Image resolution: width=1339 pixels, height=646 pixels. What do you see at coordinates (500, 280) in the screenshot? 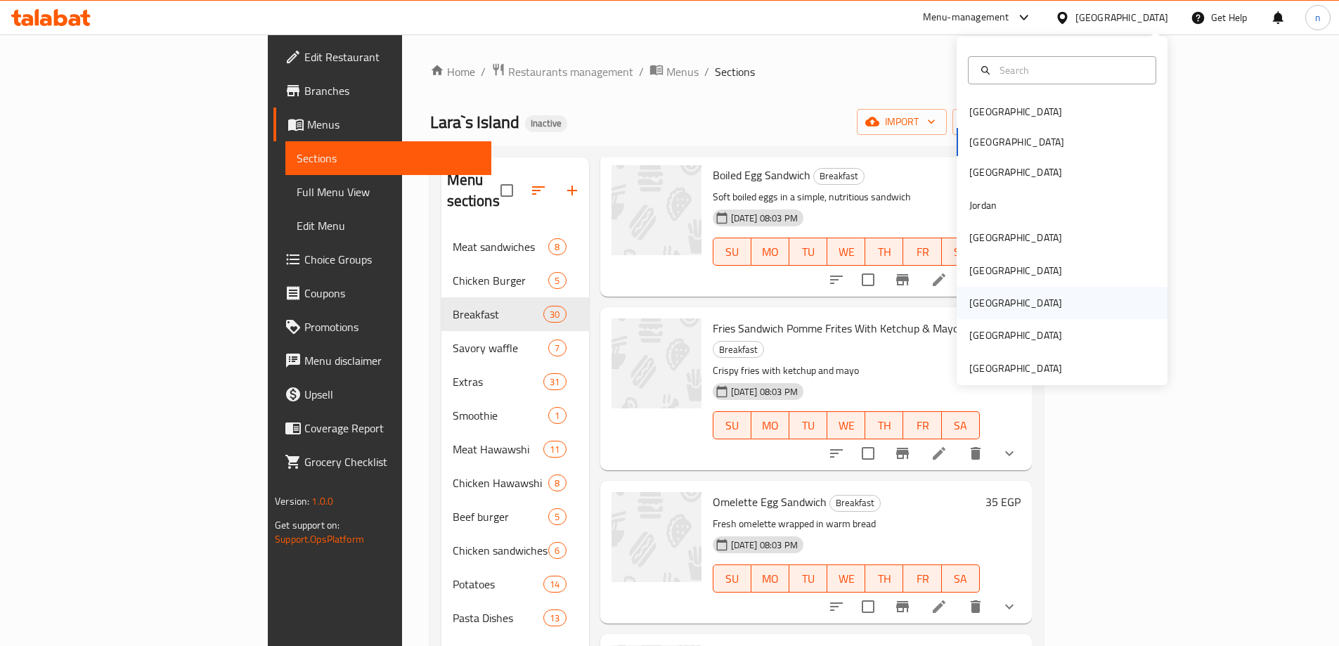
I see `span: Chicken Burger` at bounding box center [500, 280].